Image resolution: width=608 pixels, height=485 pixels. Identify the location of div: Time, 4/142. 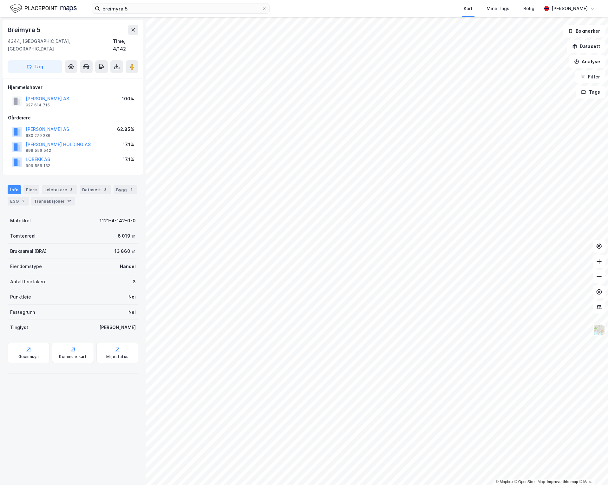
(126, 45).